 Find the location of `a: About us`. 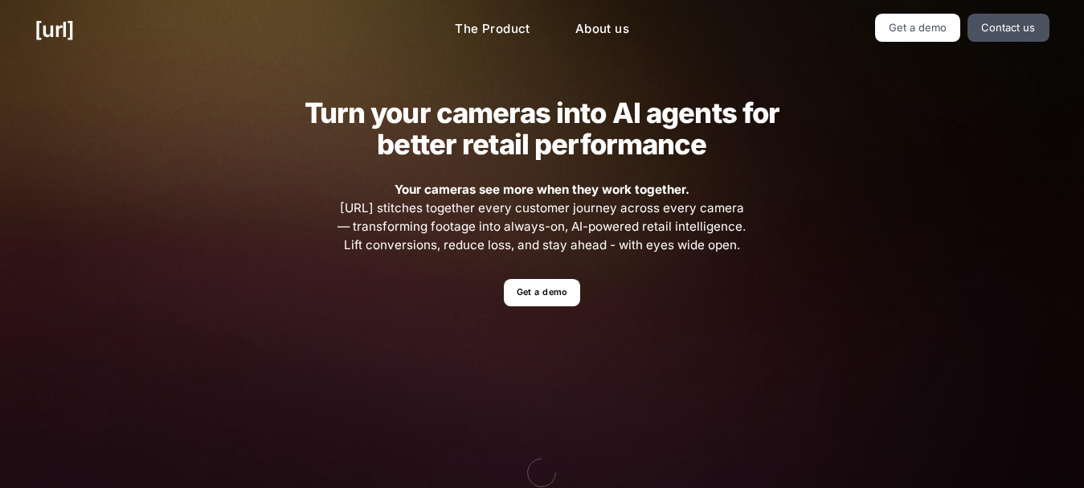

a: About us is located at coordinates (602, 29).